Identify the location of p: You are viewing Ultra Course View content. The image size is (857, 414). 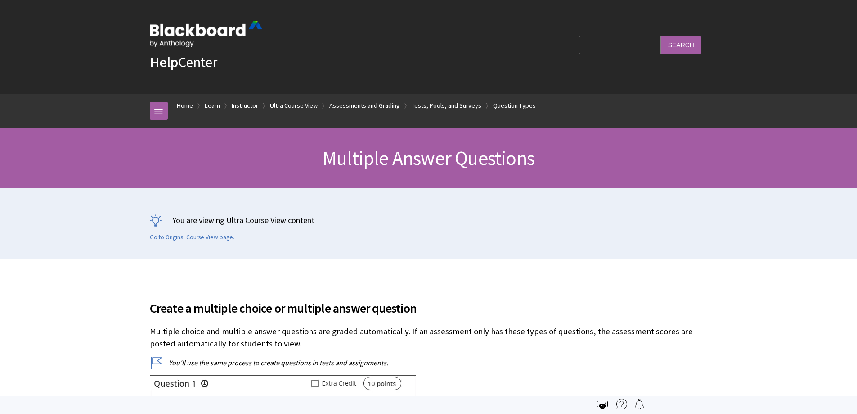
(429, 220).